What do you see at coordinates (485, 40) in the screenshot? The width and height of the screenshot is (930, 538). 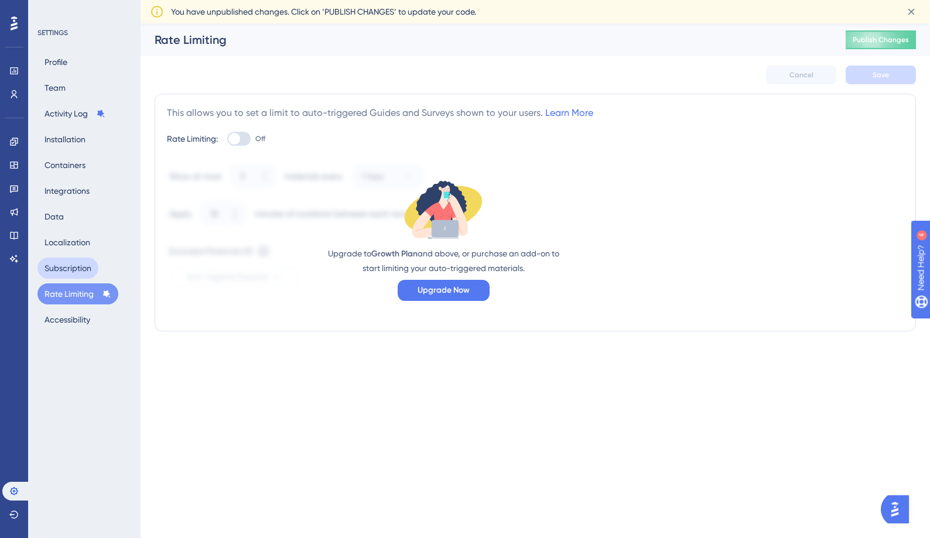 I see `div: Rate Limiting` at bounding box center [485, 40].